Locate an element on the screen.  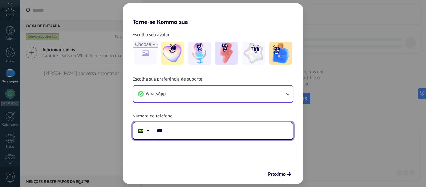
font: Número de telefone is located at coordinates (153, 116).